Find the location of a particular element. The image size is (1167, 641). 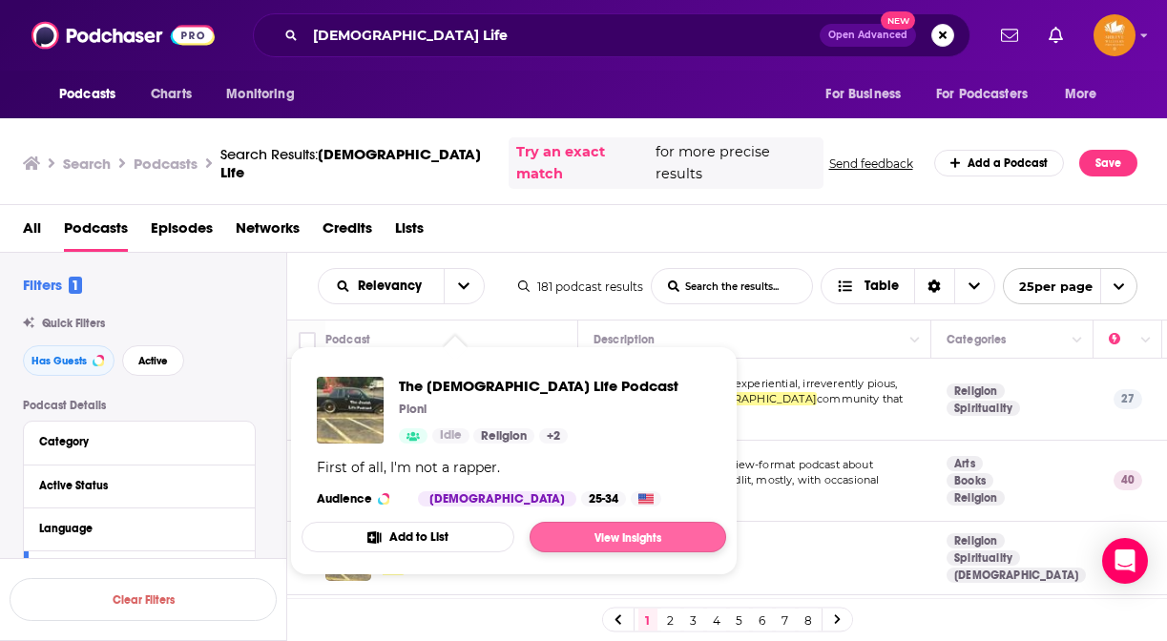

a: 3 is located at coordinates (694, 620).